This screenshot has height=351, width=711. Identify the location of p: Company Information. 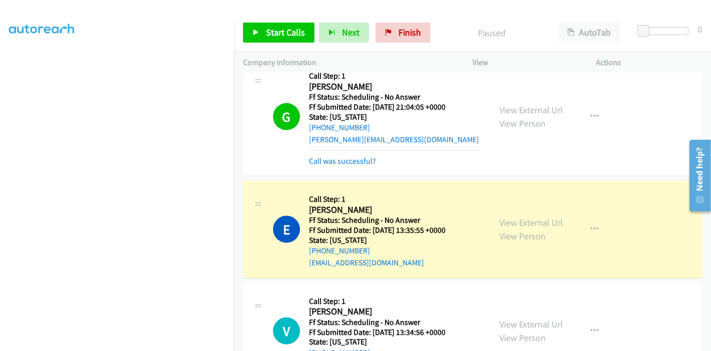
(349, 63).